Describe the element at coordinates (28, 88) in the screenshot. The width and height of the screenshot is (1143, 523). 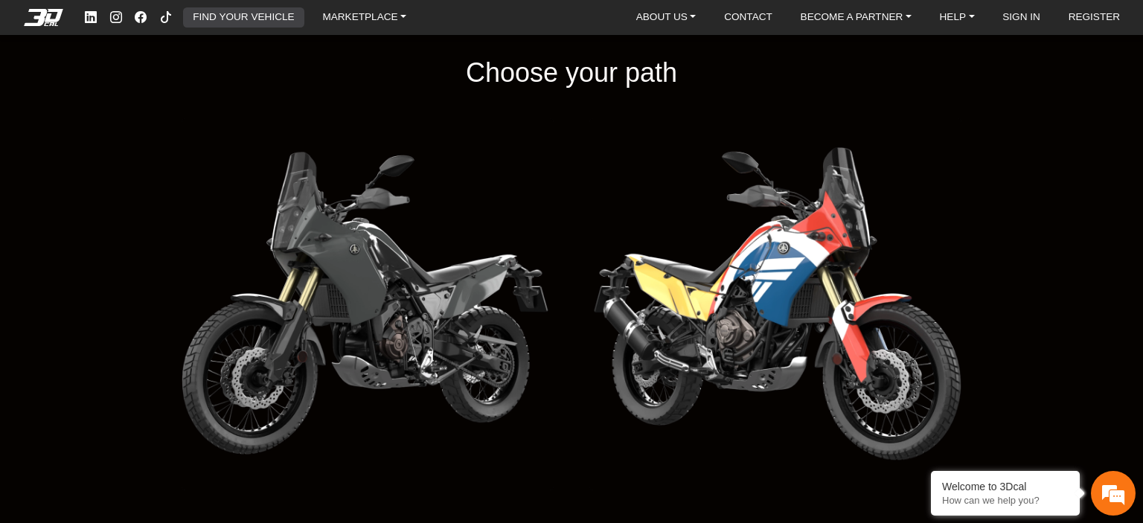
I see `div: Navigation go back` at that location.